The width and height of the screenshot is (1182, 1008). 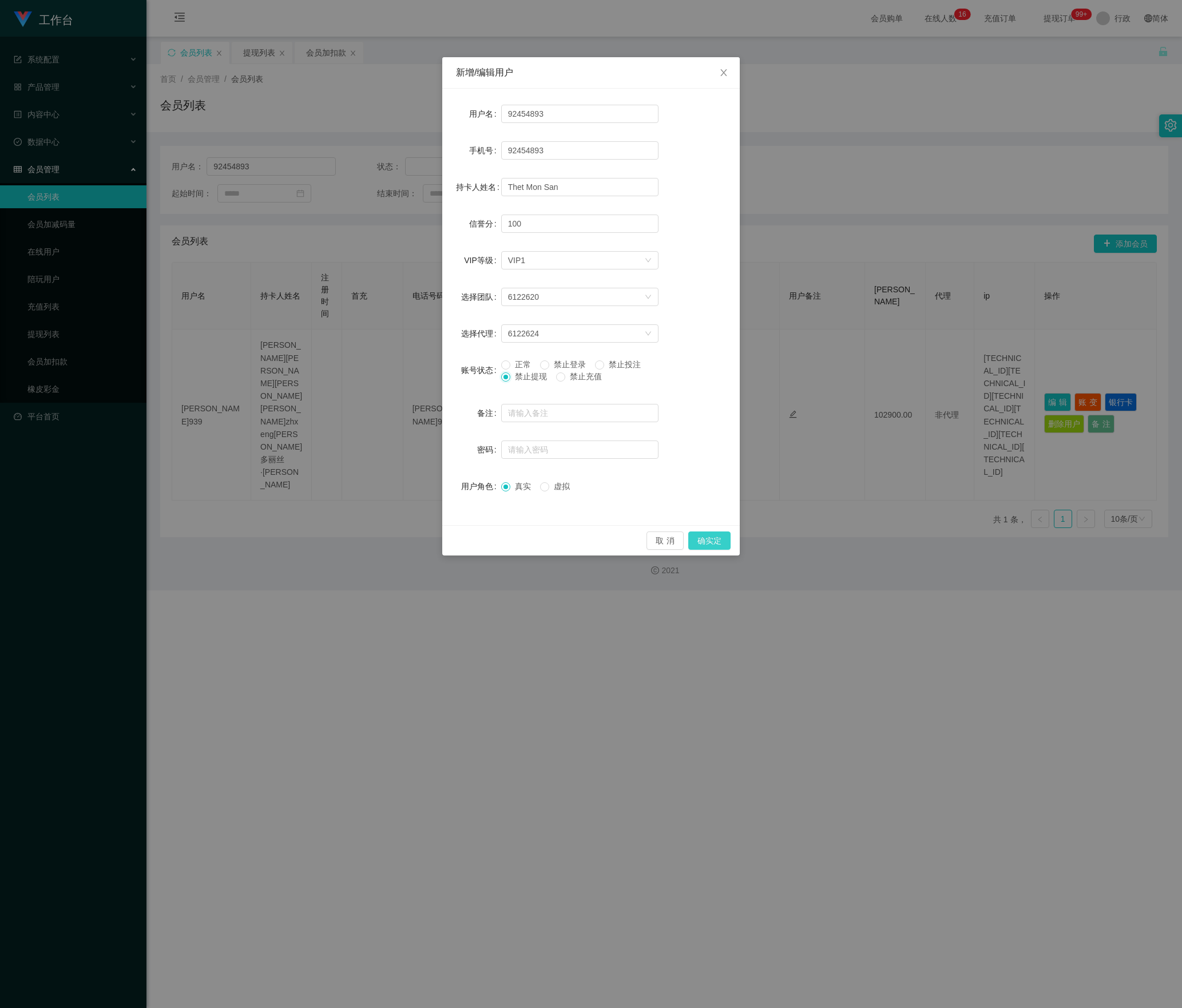 I want to click on label: 用户名：, so click(x=485, y=114).